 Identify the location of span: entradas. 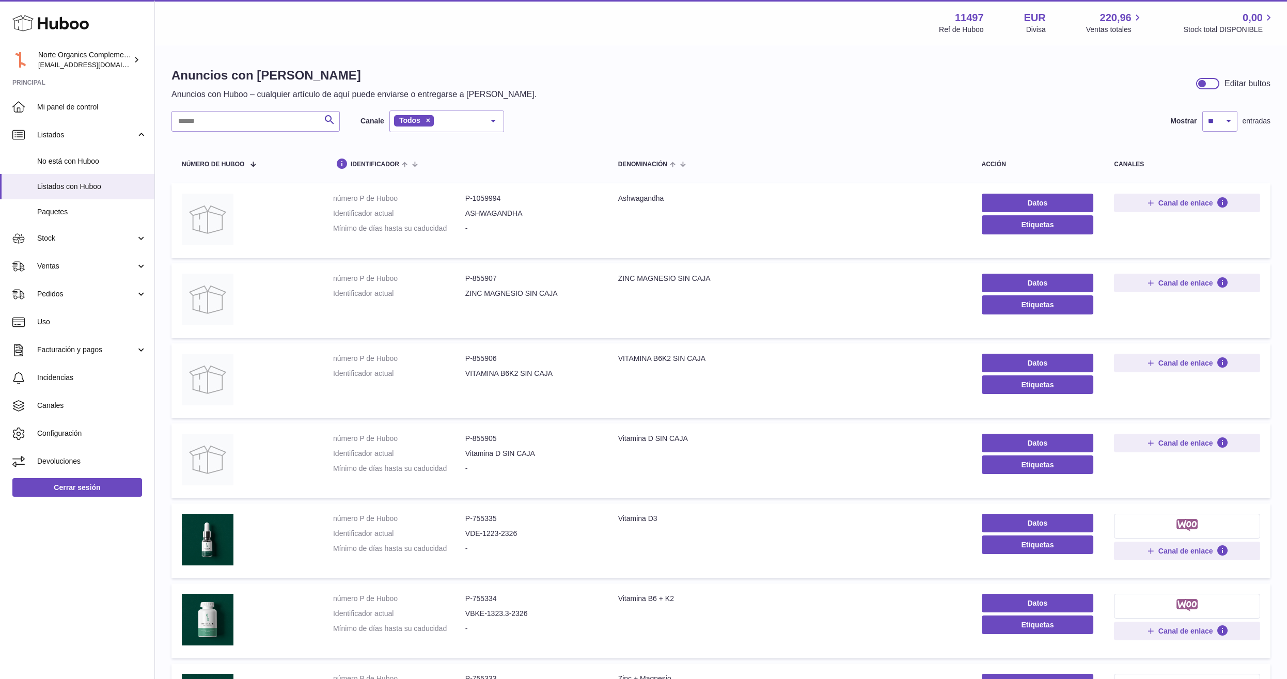
(1256, 121).